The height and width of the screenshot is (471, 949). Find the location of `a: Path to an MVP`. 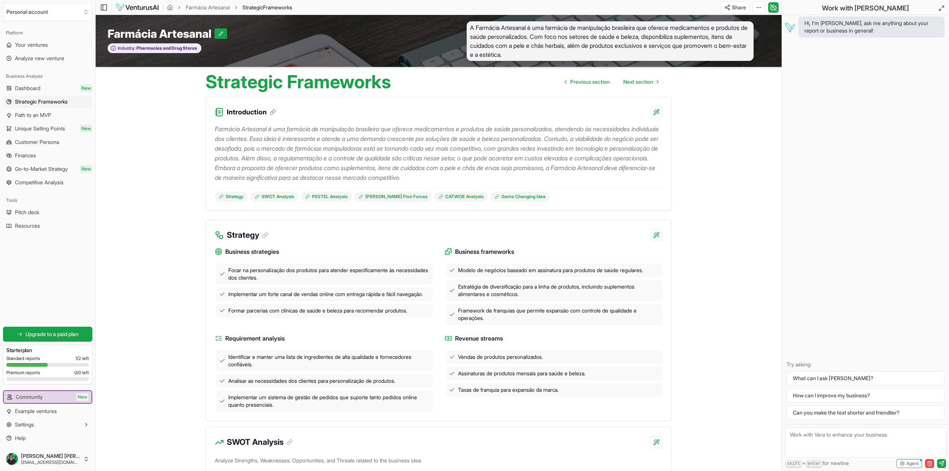

a: Path to an MVP is located at coordinates (47, 115).